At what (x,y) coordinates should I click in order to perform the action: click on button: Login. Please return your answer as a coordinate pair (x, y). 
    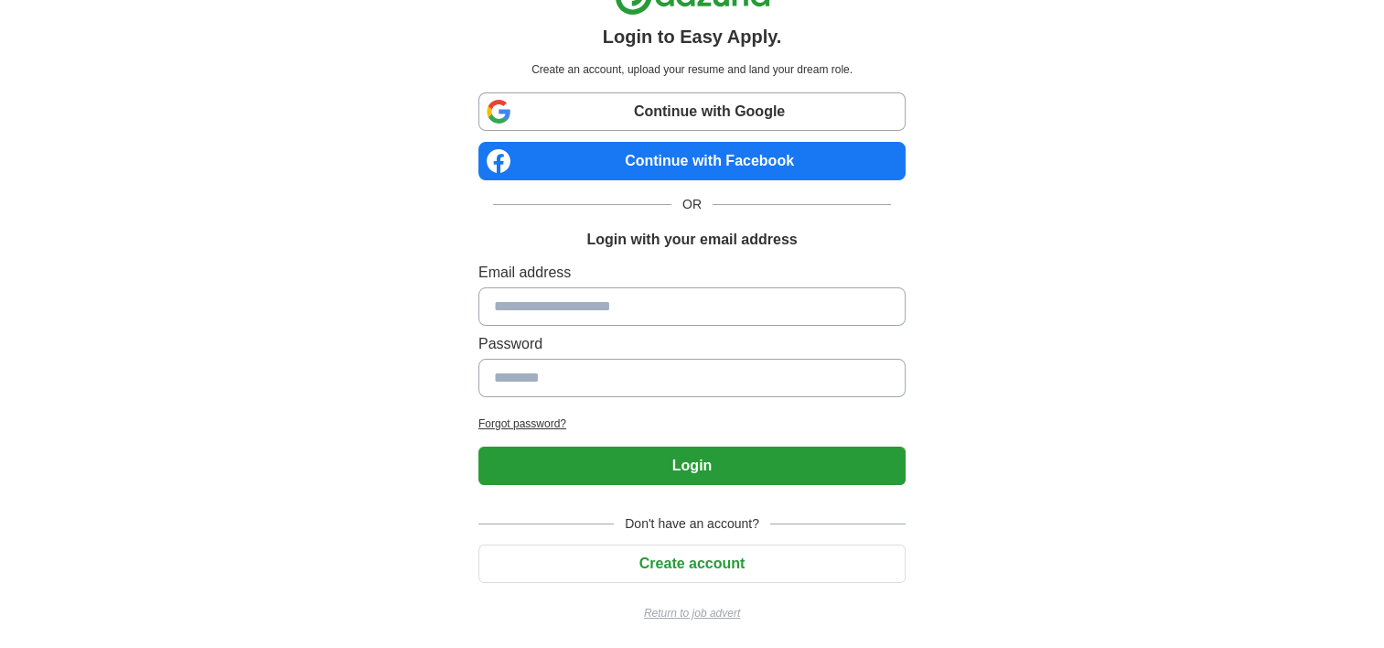
    Looking at the image, I should click on (692, 466).